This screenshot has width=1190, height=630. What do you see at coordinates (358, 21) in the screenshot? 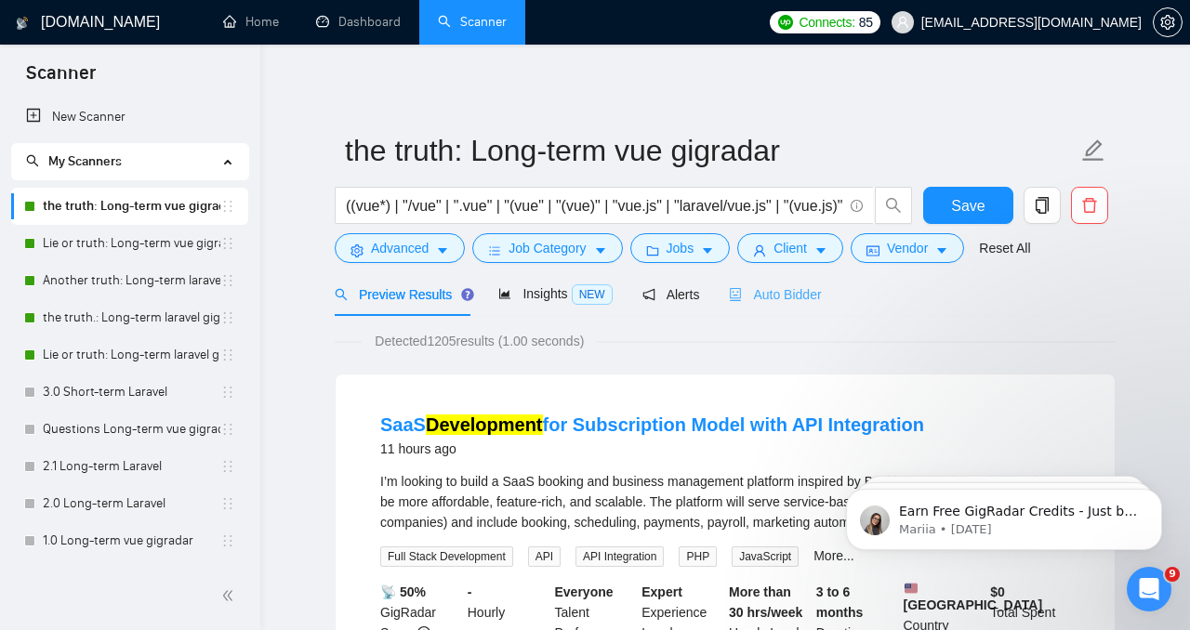
I see `a: dashboardDashboard` at bounding box center [358, 21].